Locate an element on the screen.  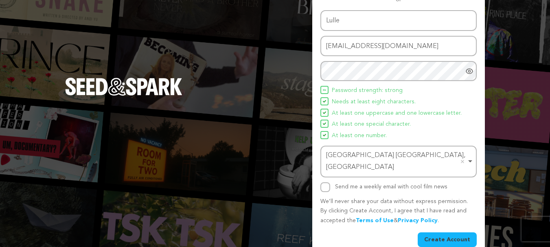
button: Remove item: 'ChIJ90260rVG1moRkM2MIXVWBAQ' is located at coordinates (463, 162).